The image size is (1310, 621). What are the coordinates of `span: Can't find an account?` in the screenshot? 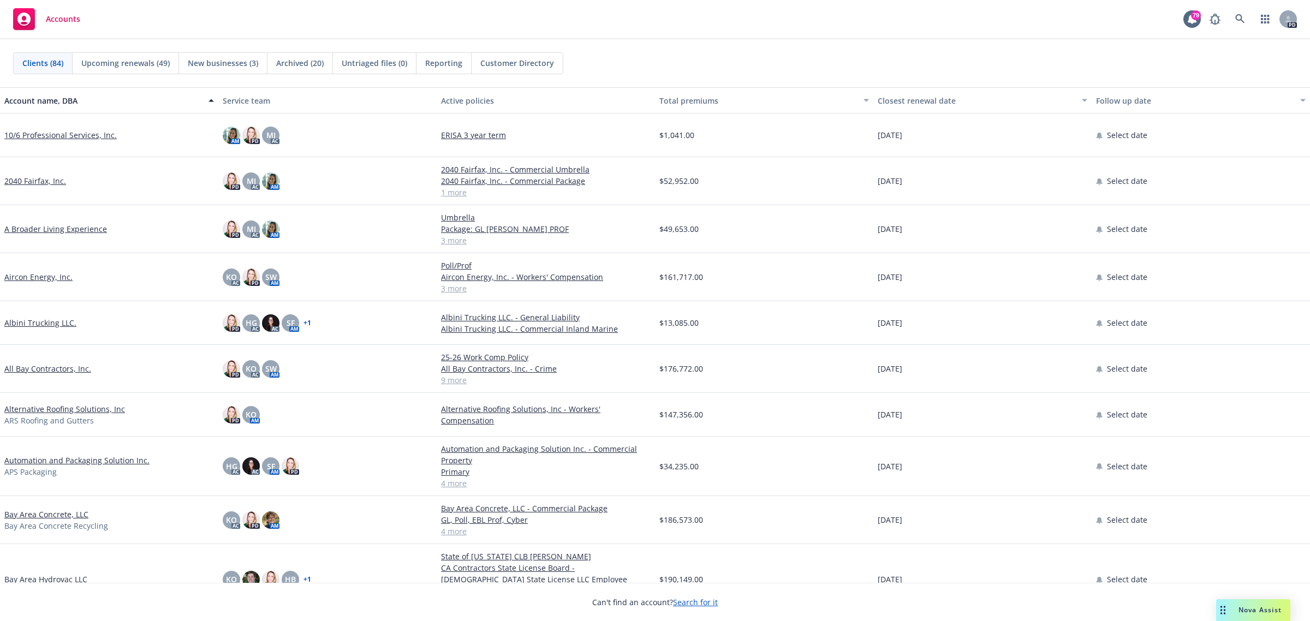 It's located at (655, 602).